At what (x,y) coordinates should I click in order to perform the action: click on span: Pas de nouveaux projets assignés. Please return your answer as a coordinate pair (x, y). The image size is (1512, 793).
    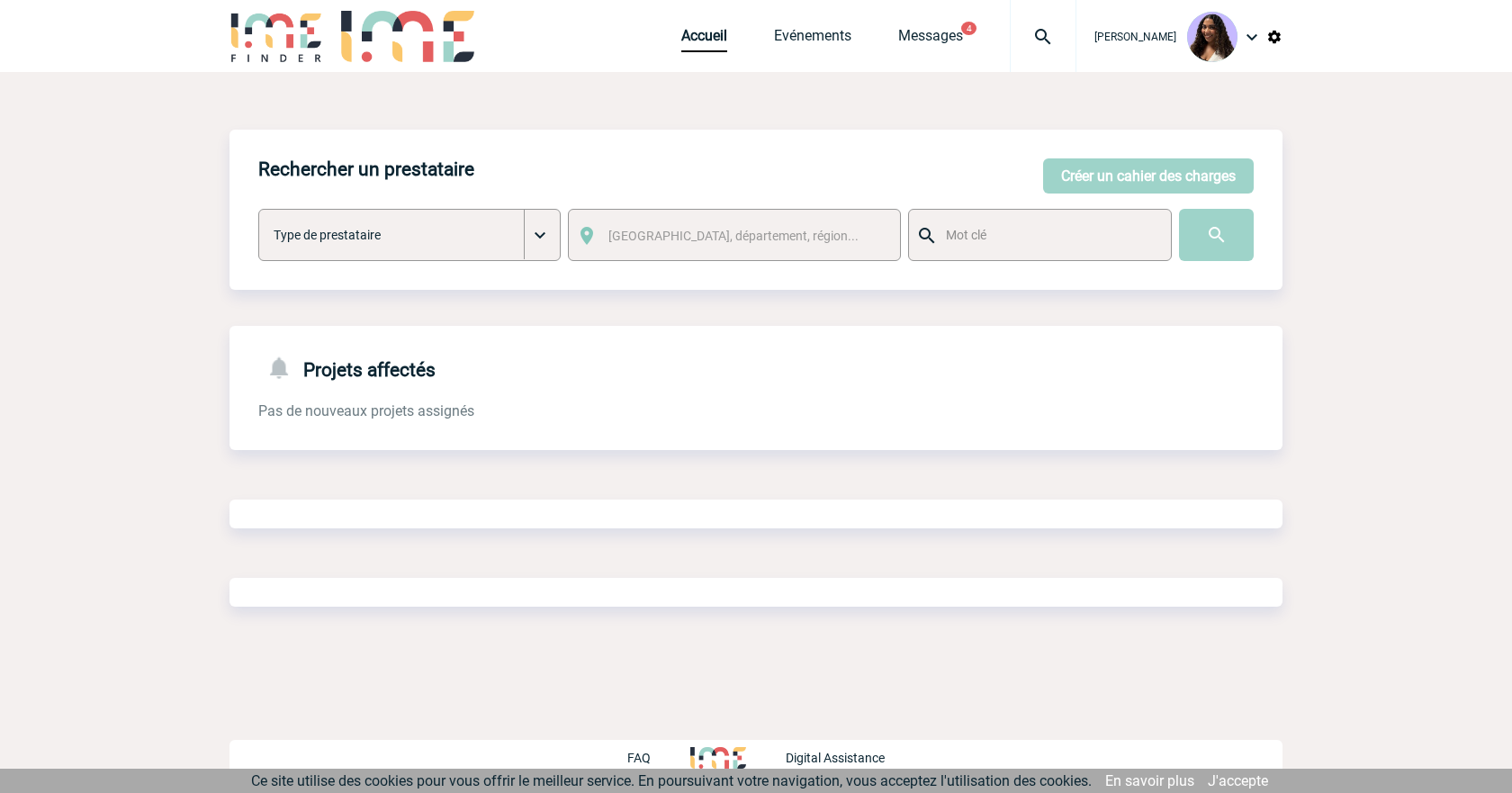
    Looking at the image, I should click on (366, 411).